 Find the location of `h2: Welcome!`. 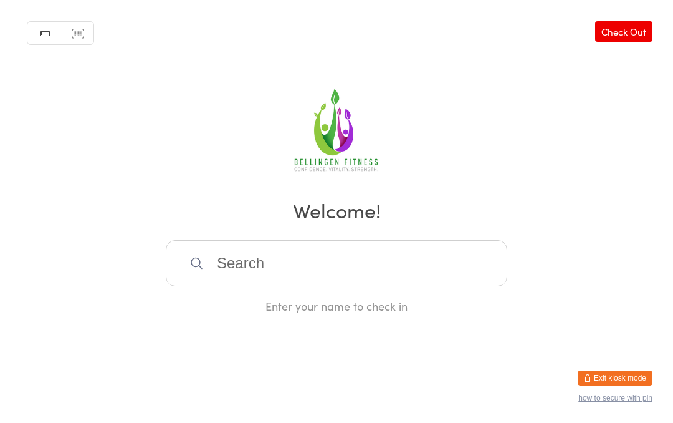

h2: Welcome! is located at coordinates (337, 210).